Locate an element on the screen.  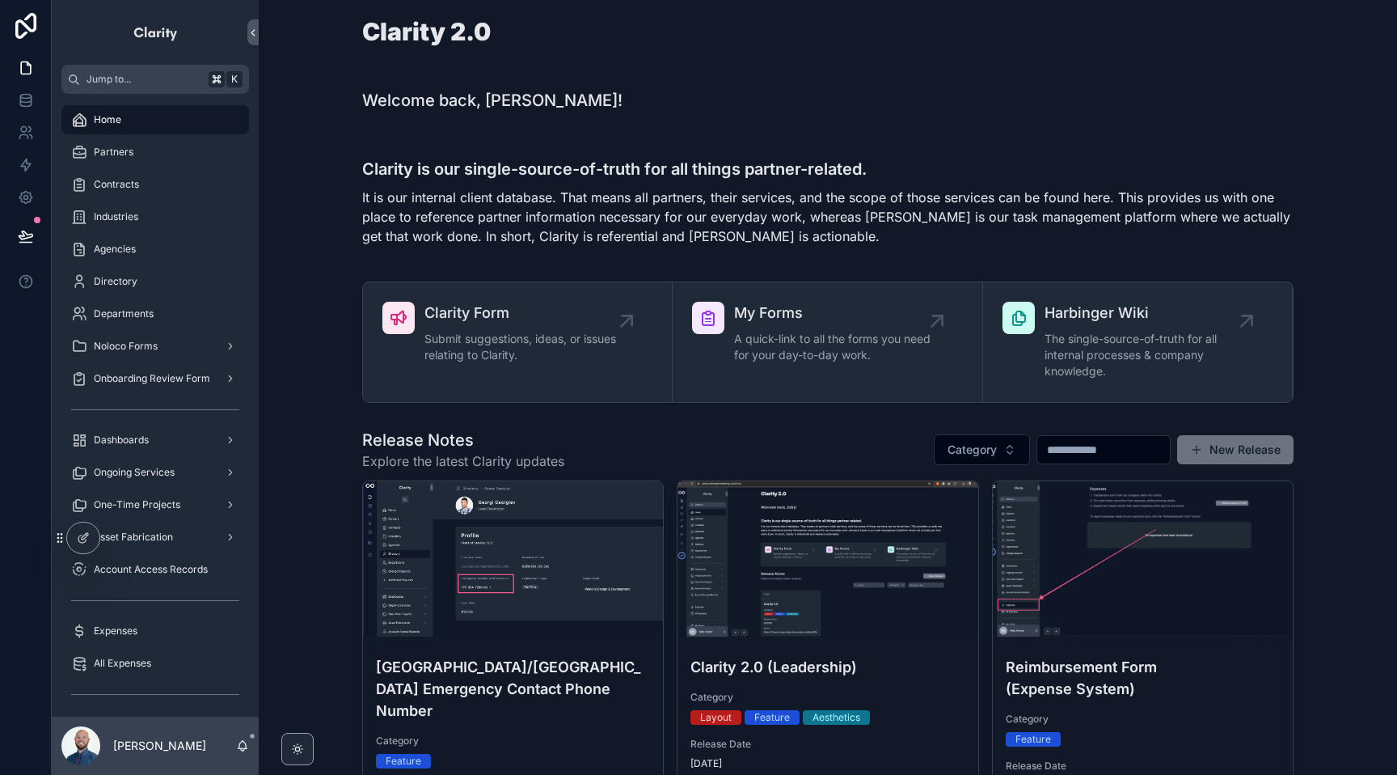
div: Publish-Release-—-Release-Notes-Clarity-2.0-2024-06-05-at-3.31.01-PM.jpg is located at coordinates (1143, 559).